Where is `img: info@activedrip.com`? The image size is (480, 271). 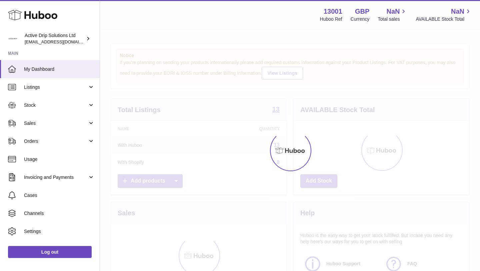 img: info@activedrip.com is located at coordinates (13, 39).